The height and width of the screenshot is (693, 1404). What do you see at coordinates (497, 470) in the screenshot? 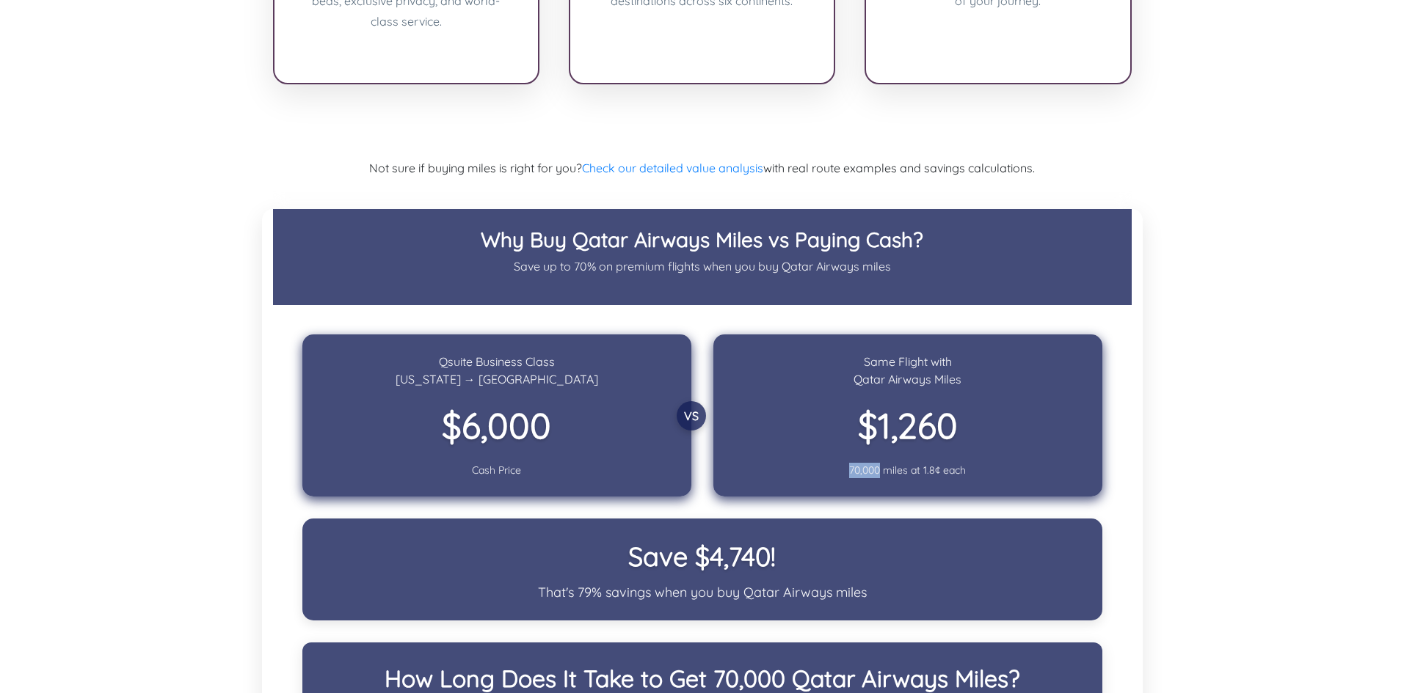
I see `div: Cash Price` at bounding box center [497, 470].